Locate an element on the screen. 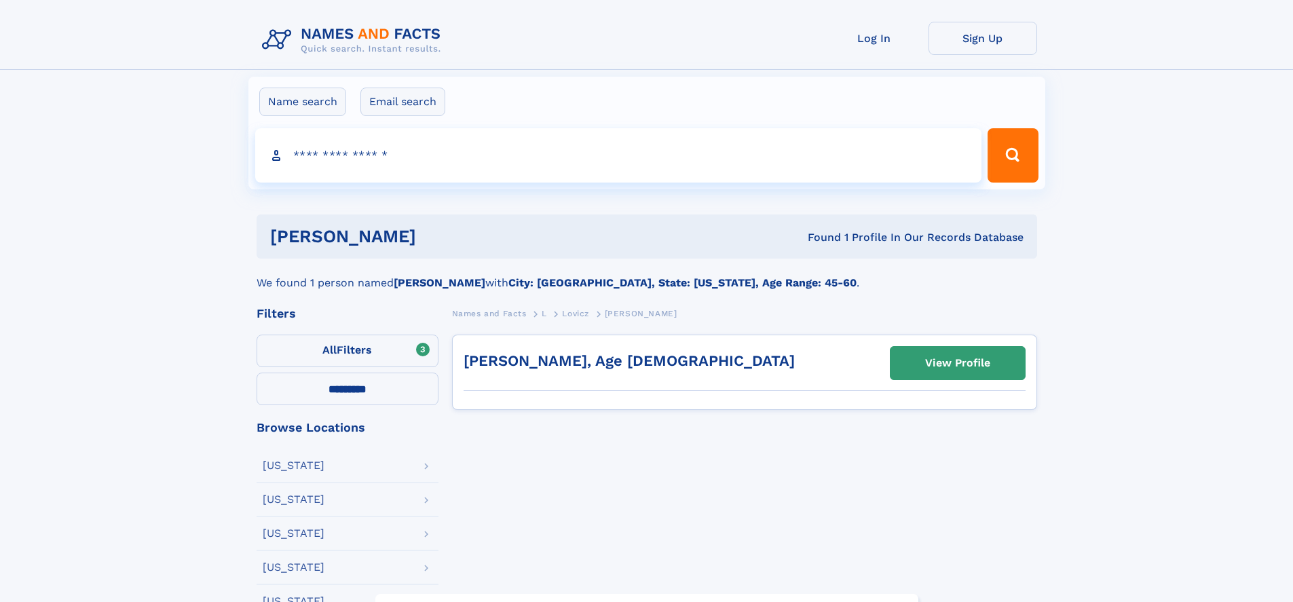  input: search input is located at coordinates (619, 155).